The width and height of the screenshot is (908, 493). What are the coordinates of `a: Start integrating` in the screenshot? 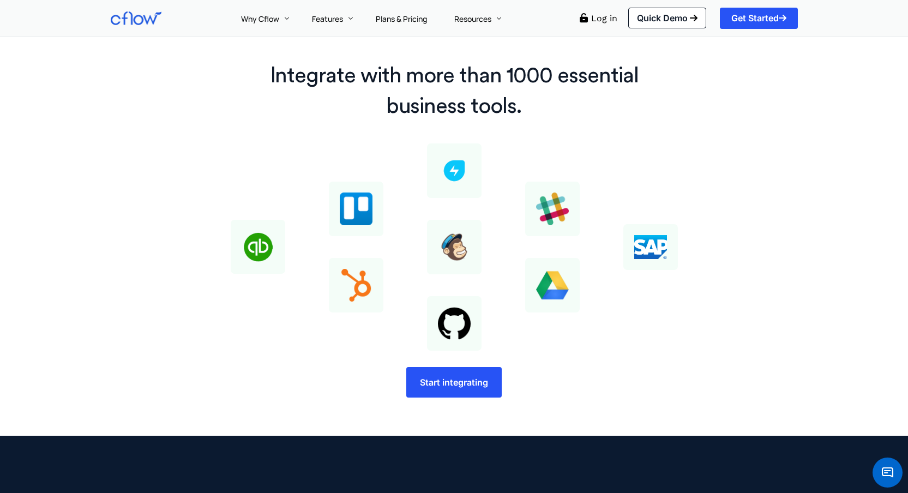 It's located at (454, 382).